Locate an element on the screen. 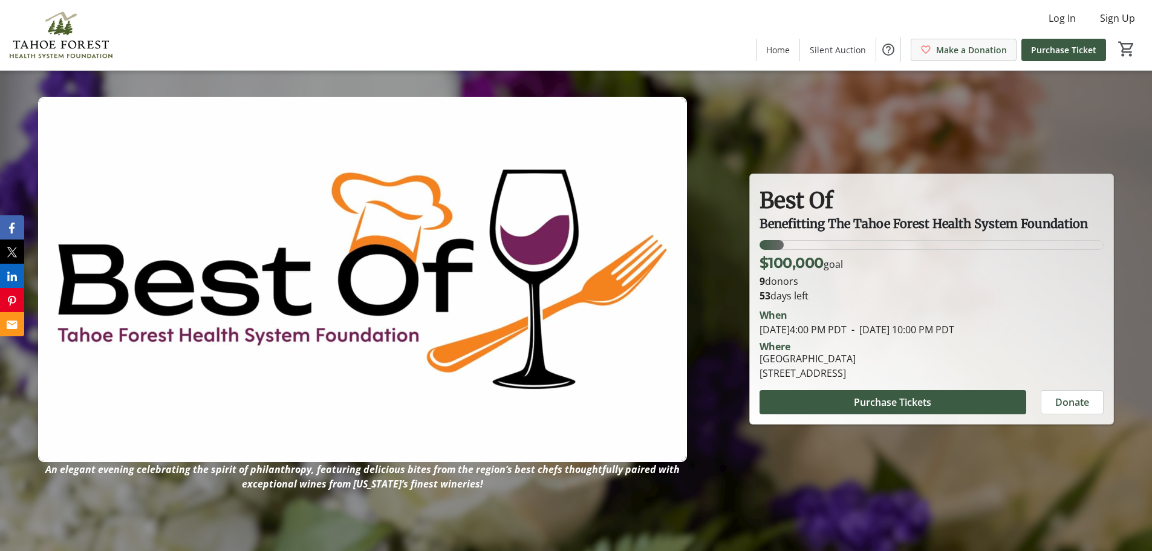 The height and width of the screenshot is (551, 1152). p: goal is located at coordinates (801, 263).